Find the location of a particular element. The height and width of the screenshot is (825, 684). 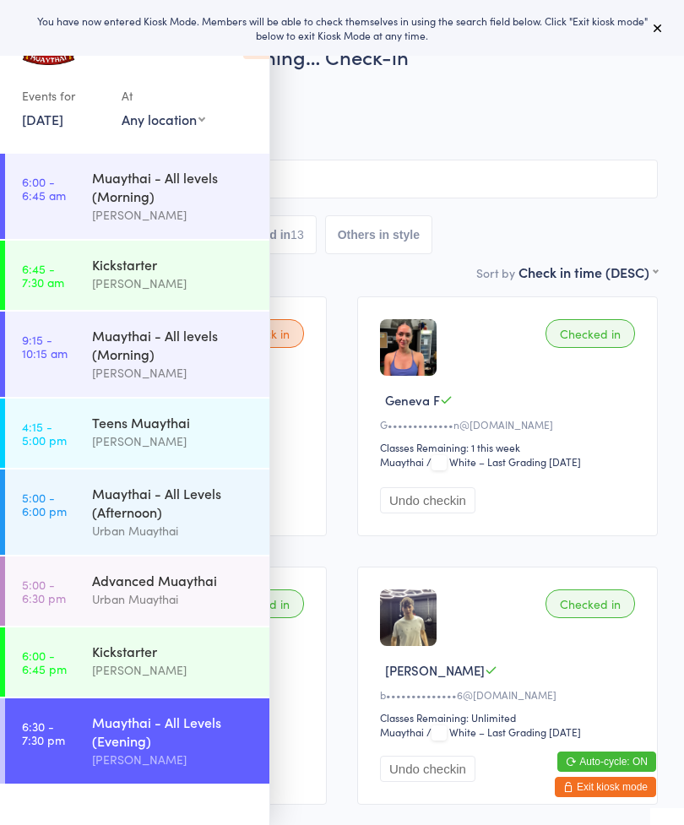

div: Classes Remaining: Unlimited is located at coordinates (510, 717).